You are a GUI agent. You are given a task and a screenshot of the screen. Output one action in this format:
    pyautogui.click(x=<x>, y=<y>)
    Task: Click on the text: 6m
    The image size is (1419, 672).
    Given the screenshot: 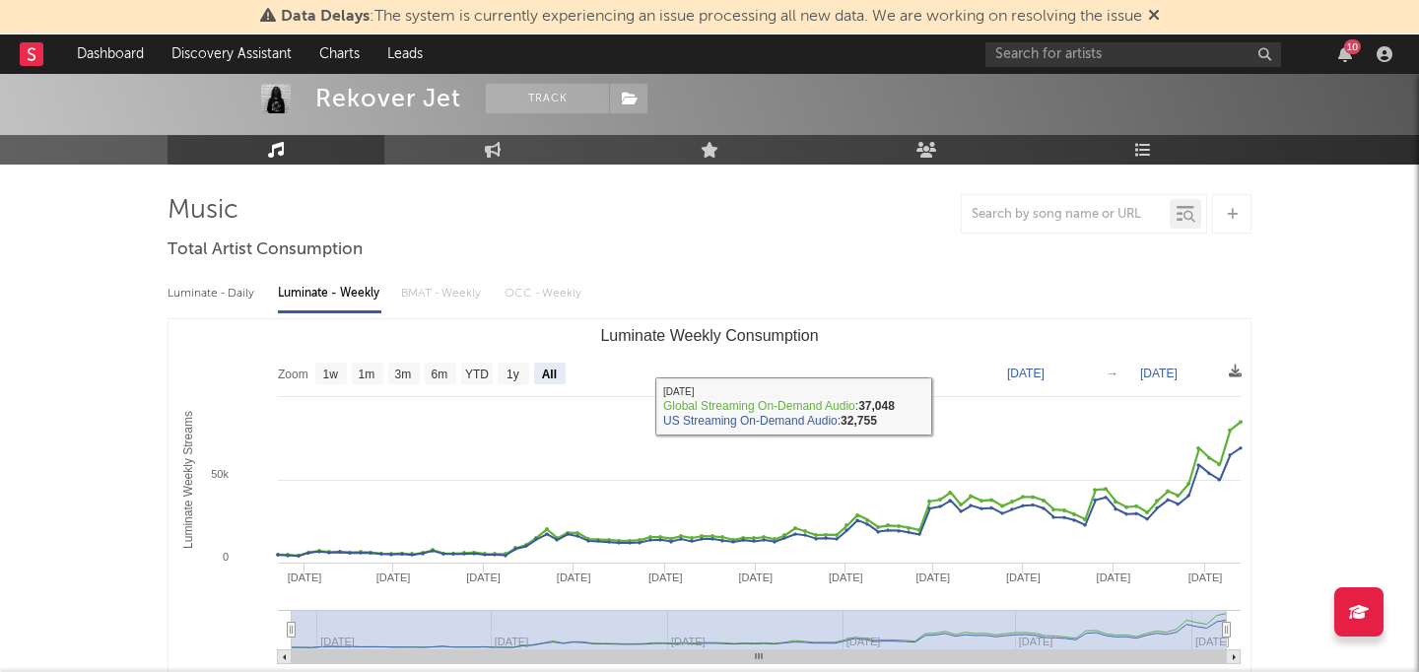 What is the action you would take?
    pyautogui.click(x=439, y=374)
    